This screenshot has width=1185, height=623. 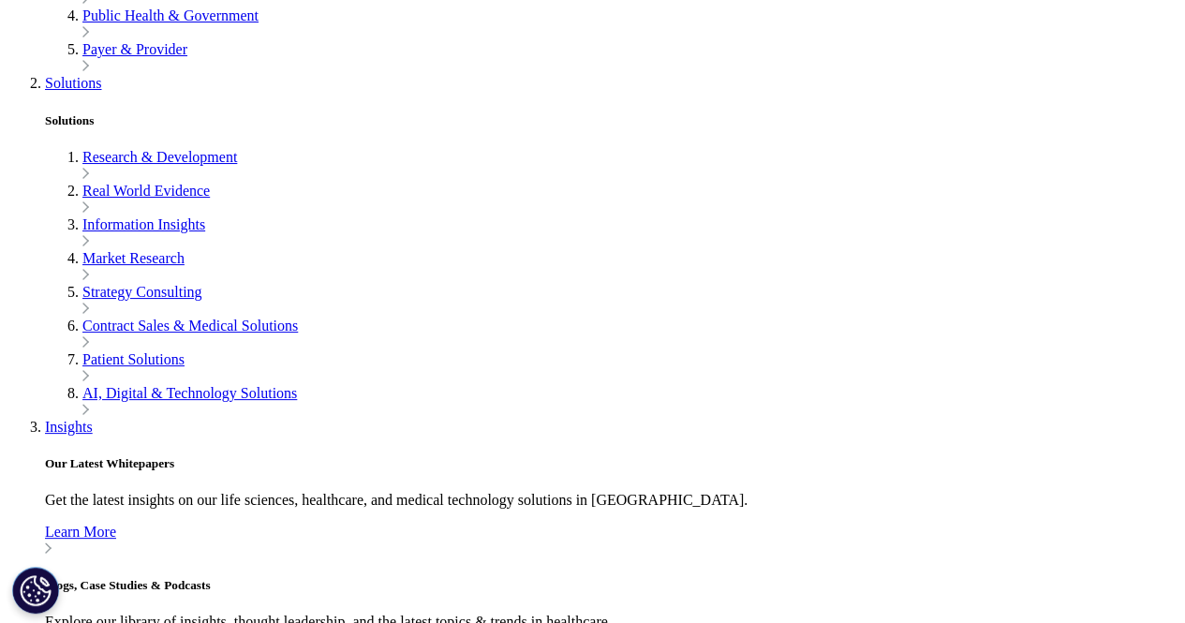 I want to click on a: Strategy Consulting, so click(x=142, y=291).